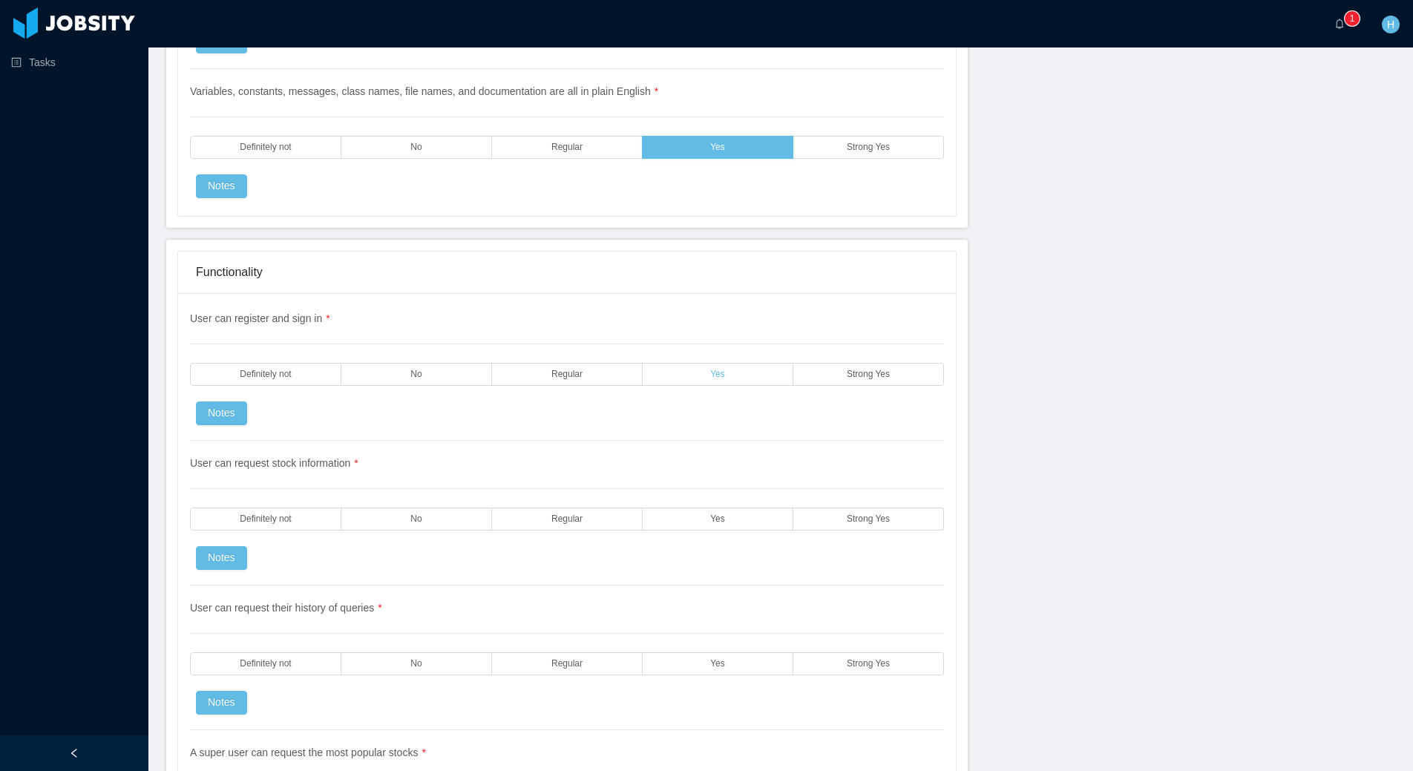 This screenshot has width=1413, height=771. Describe the element at coordinates (1353, 19) in the screenshot. I see `p: 1` at that location.